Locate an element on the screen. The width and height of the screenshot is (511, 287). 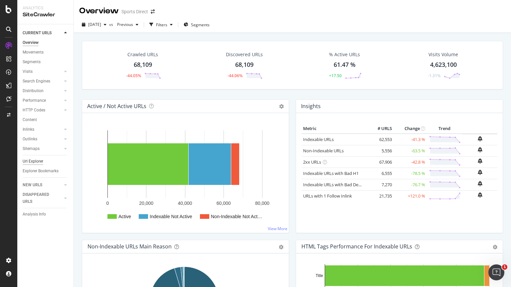
div: arrow-right-arrow-left is located at coordinates (153, 12).